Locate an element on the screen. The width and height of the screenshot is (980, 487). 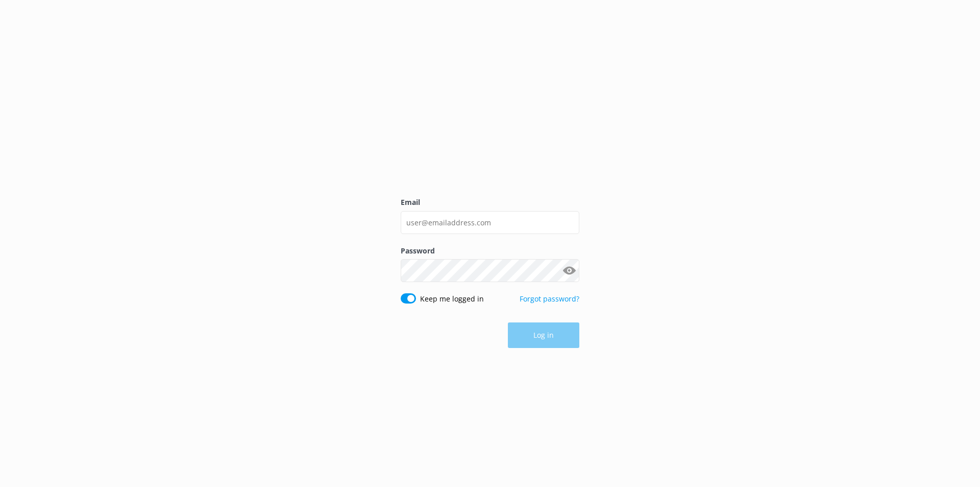
input: user@emailaddress.com is located at coordinates (490, 222).